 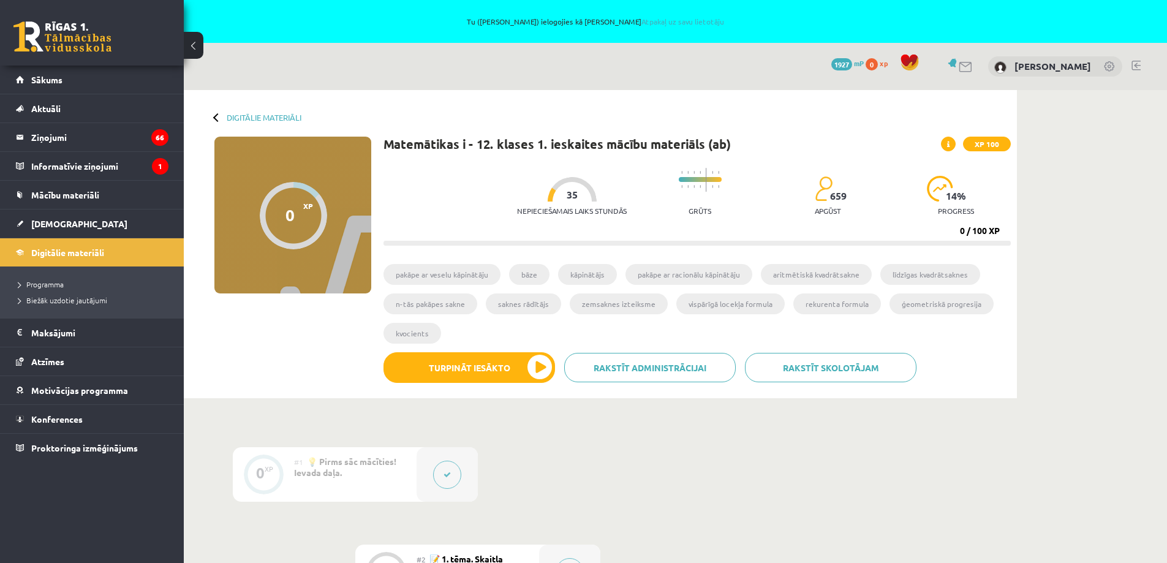 What do you see at coordinates (942, 304) in the screenshot?
I see `li: ģeometriskā progresija` at bounding box center [942, 304].